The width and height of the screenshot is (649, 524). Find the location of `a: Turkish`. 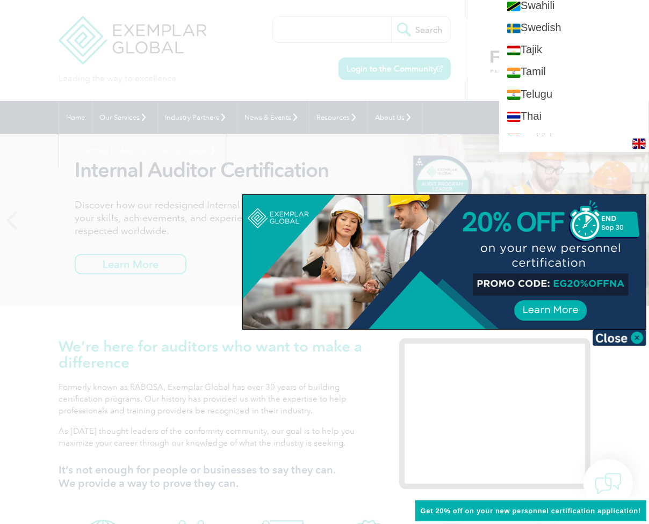

a: Turkish is located at coordinates (573, 138).